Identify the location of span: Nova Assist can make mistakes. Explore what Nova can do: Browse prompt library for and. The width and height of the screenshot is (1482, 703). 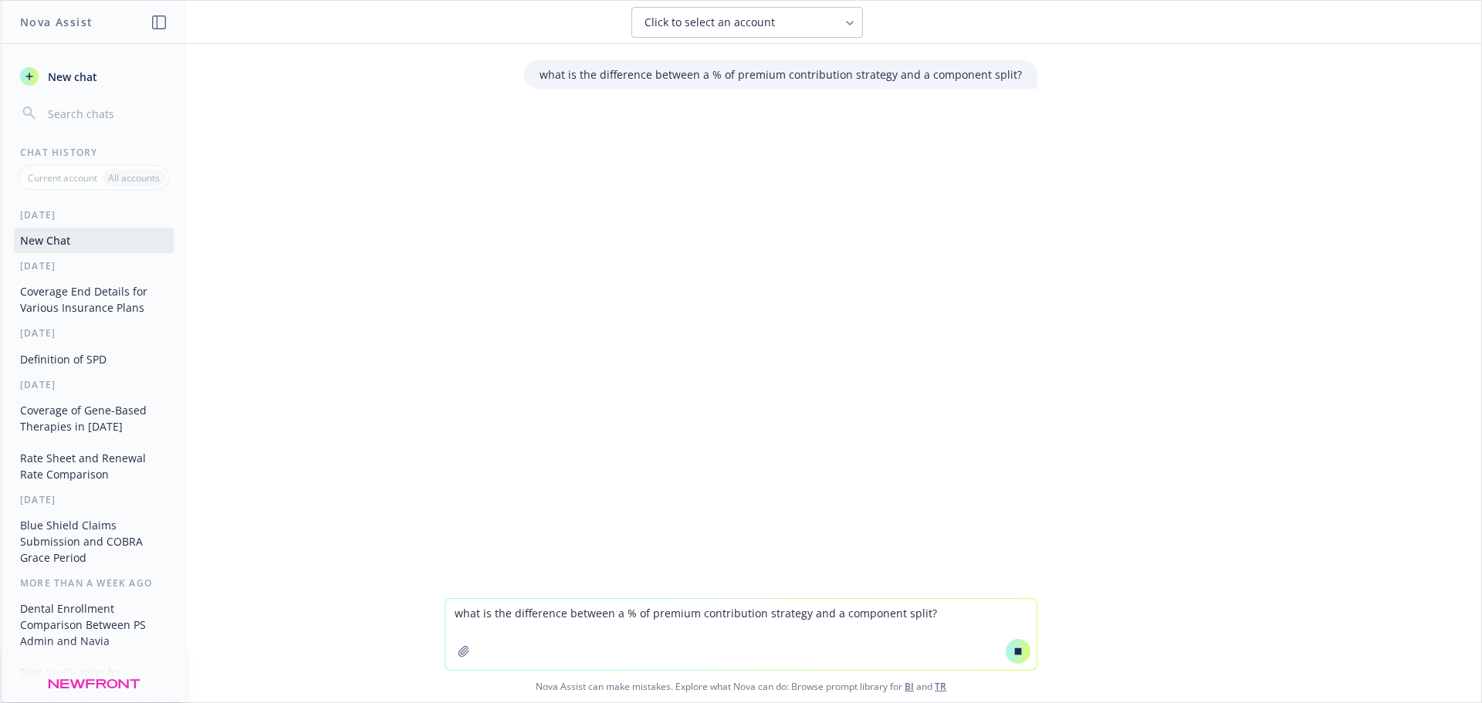
(741, 686).